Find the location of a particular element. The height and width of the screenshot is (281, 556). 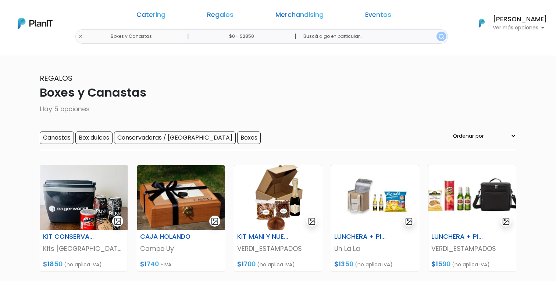

a: gallery-light LUNCHERA + PICADA VERDI_ESTAMPADOS $1590 (no aplica IVA) is located at coordinates (472, 218).